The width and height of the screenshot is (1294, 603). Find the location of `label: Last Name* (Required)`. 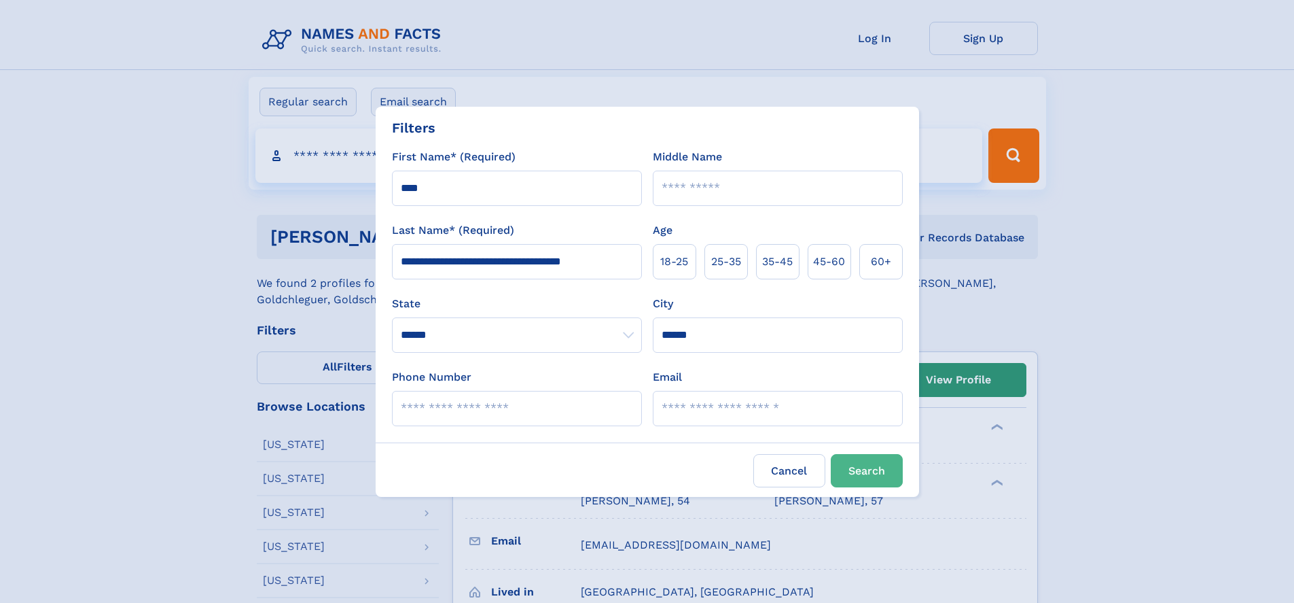

label: Last Name* (Required) is located at coordinates (453, 230).